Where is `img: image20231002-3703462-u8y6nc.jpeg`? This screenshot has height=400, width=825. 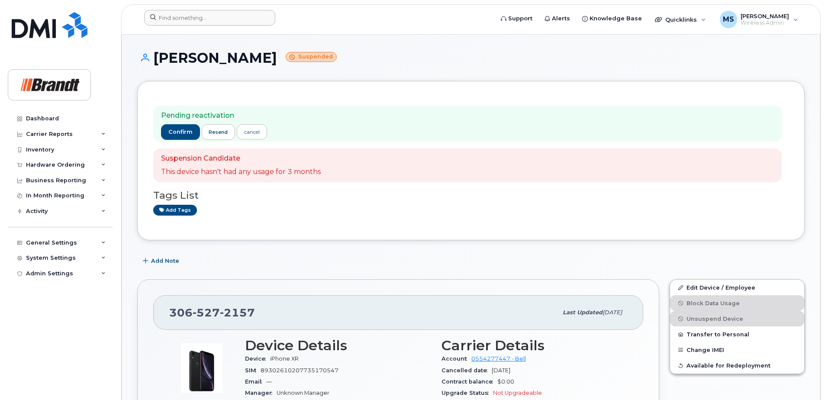
img: image20231002-3703462-u8y6nc.jpeg is located at coordinates (202, 368).